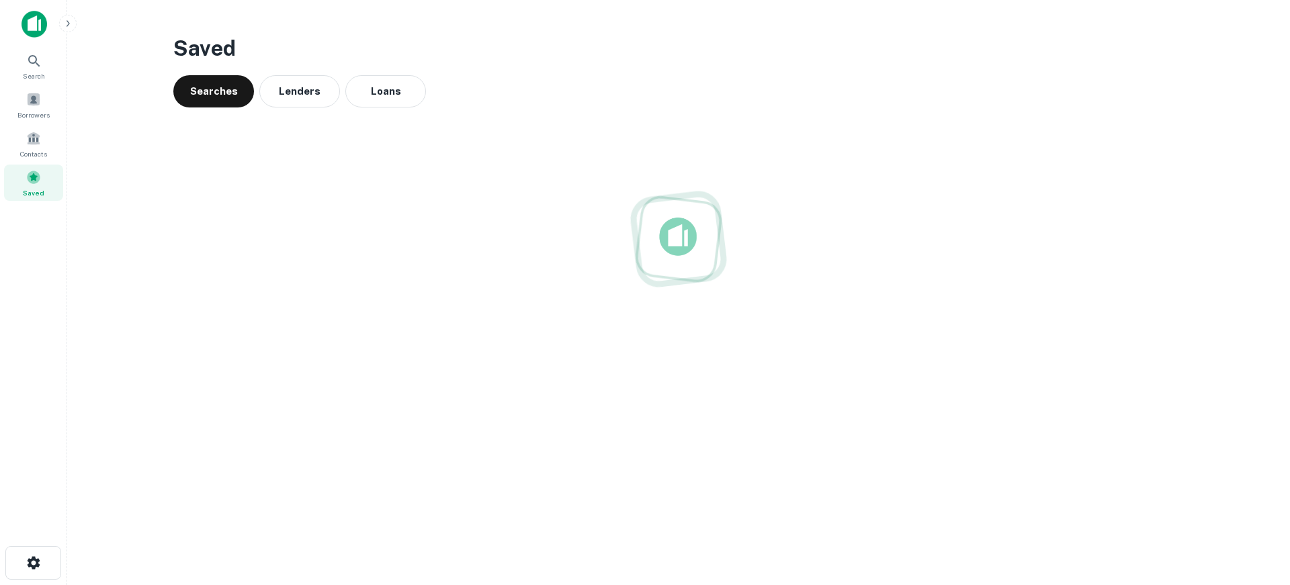  I want to click on img: capitalize-icon.png, so click(34, 24).